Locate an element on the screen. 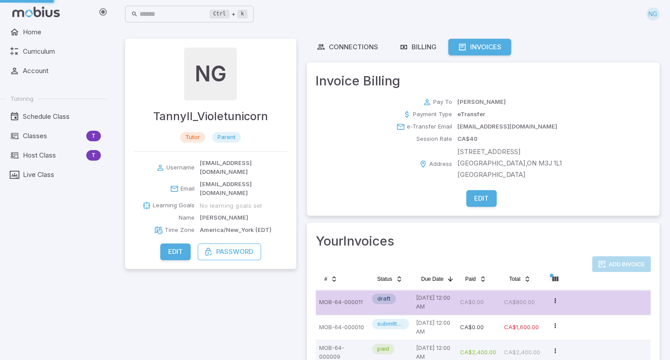 This screenshot has height=360, width=670. span: Total is located at coordinates (515, 279).